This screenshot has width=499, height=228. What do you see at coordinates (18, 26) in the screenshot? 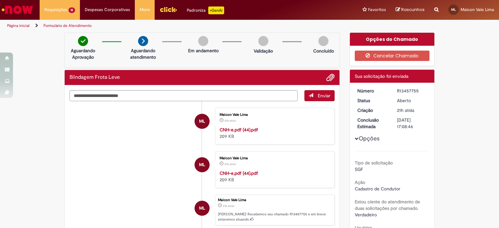
I see `a: Página inicial` at bounding box center [18, 26].